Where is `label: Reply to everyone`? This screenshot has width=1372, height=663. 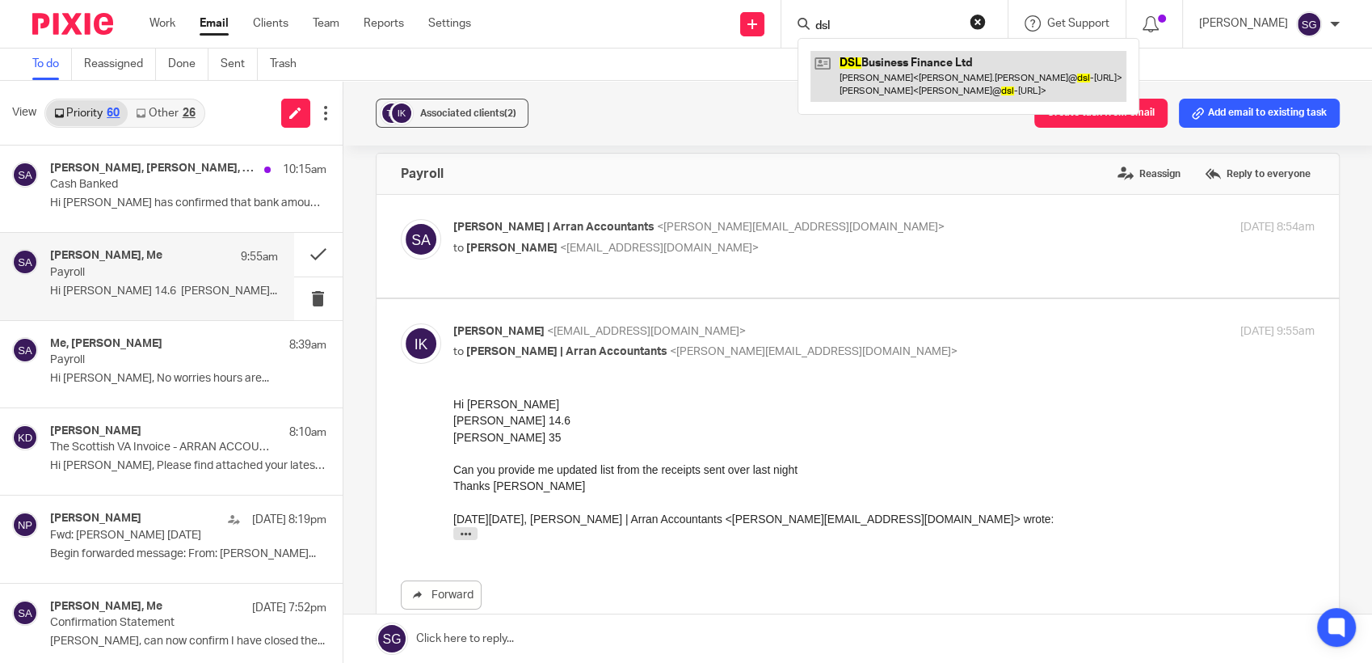
label: Reply to everyone is located at coordinates (1257, 174).